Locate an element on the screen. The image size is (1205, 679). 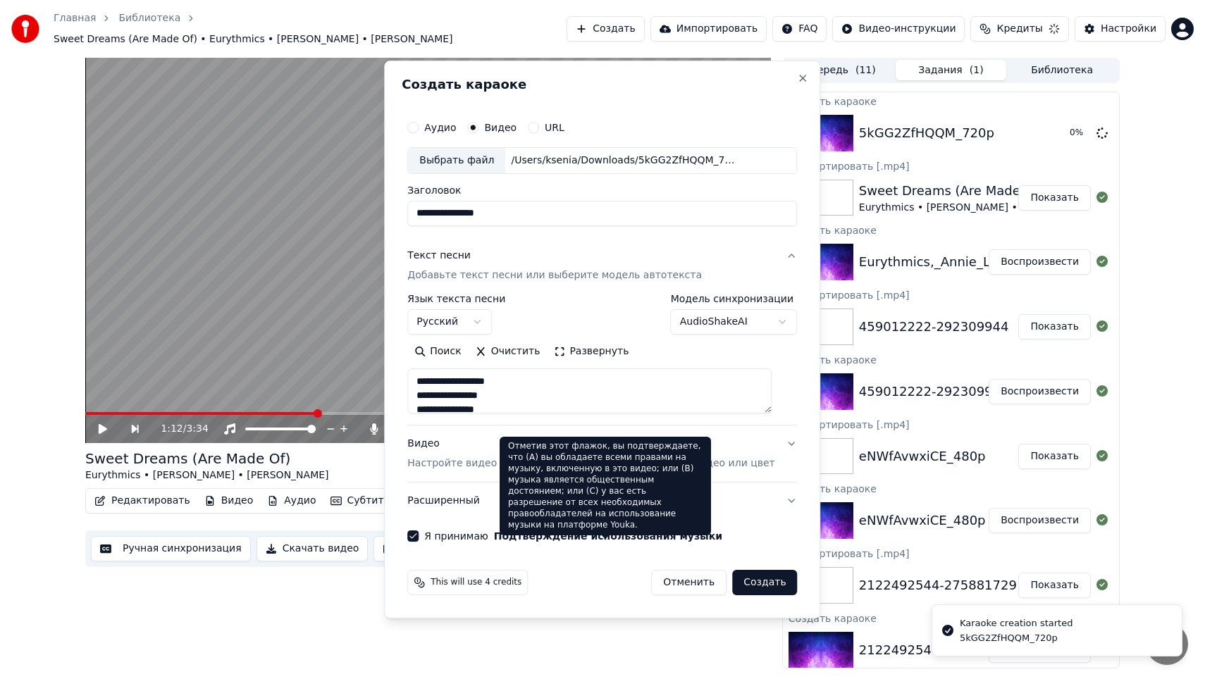
label: Заголовок is located at coordinates (602, 190).